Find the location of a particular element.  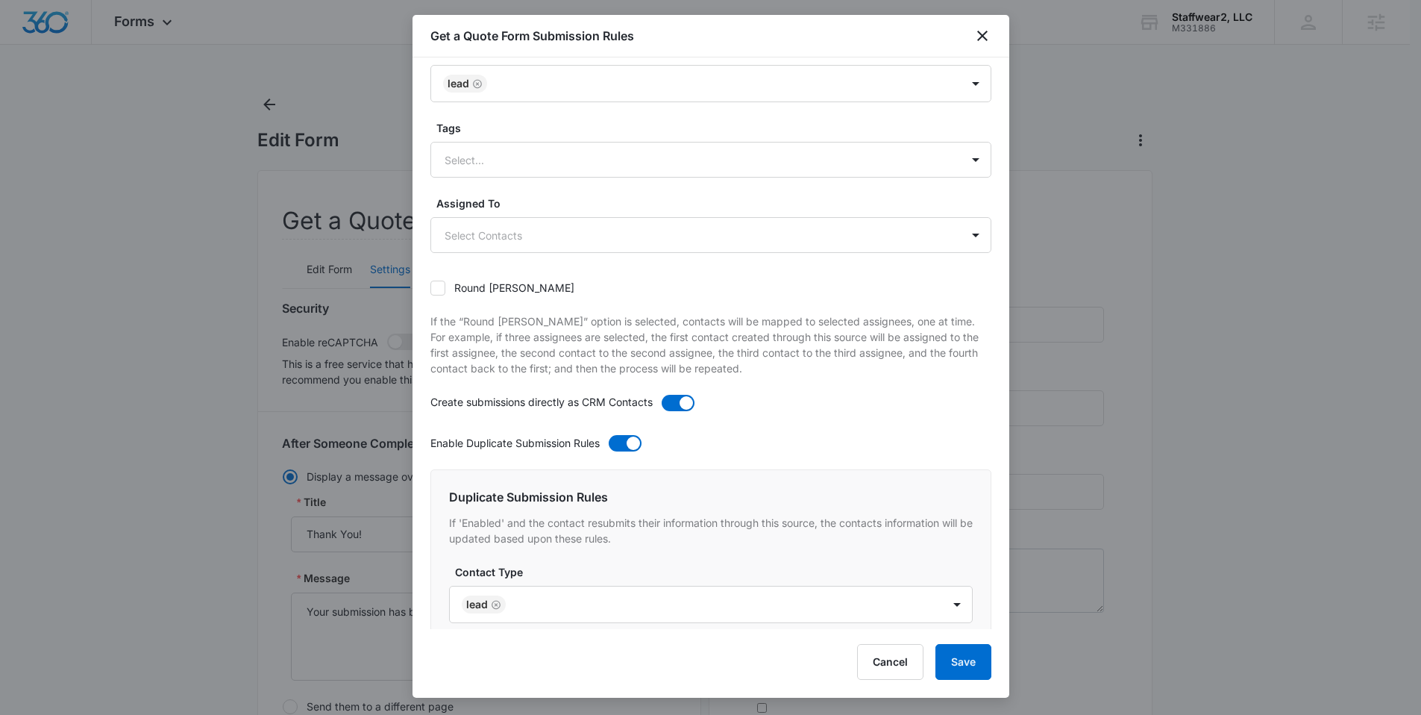

label: Event Apparel is located at coordinates (52, 434).